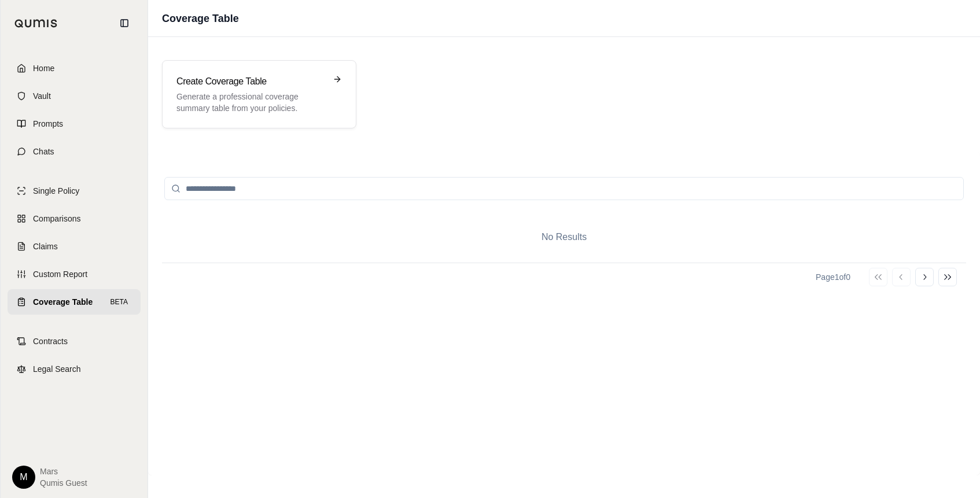  What do you see at coordinates (48, 124) in the screenshot?
I see `span: Prompts` at bounding box center [48, 124].